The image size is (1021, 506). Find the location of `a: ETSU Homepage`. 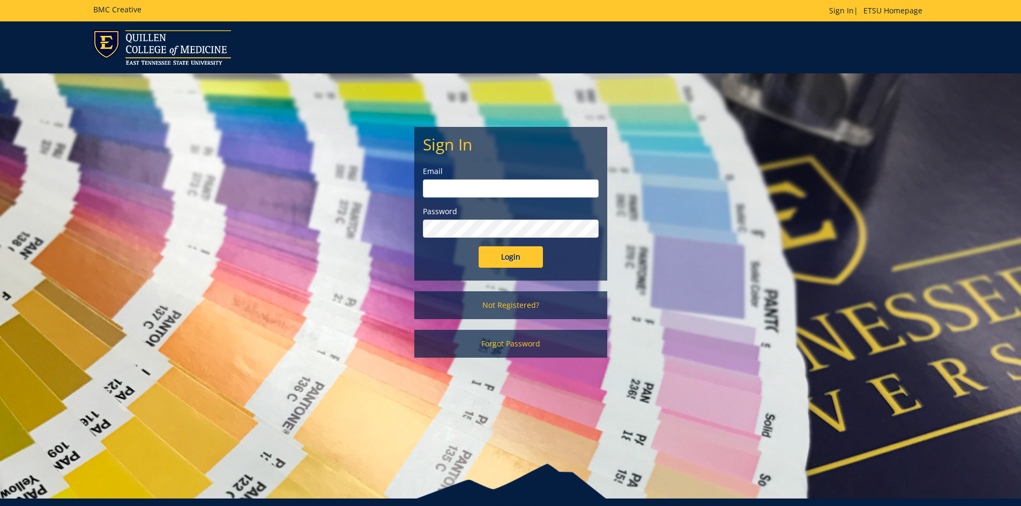

a: ETSU Homepage is located at coordinates (893, 10).